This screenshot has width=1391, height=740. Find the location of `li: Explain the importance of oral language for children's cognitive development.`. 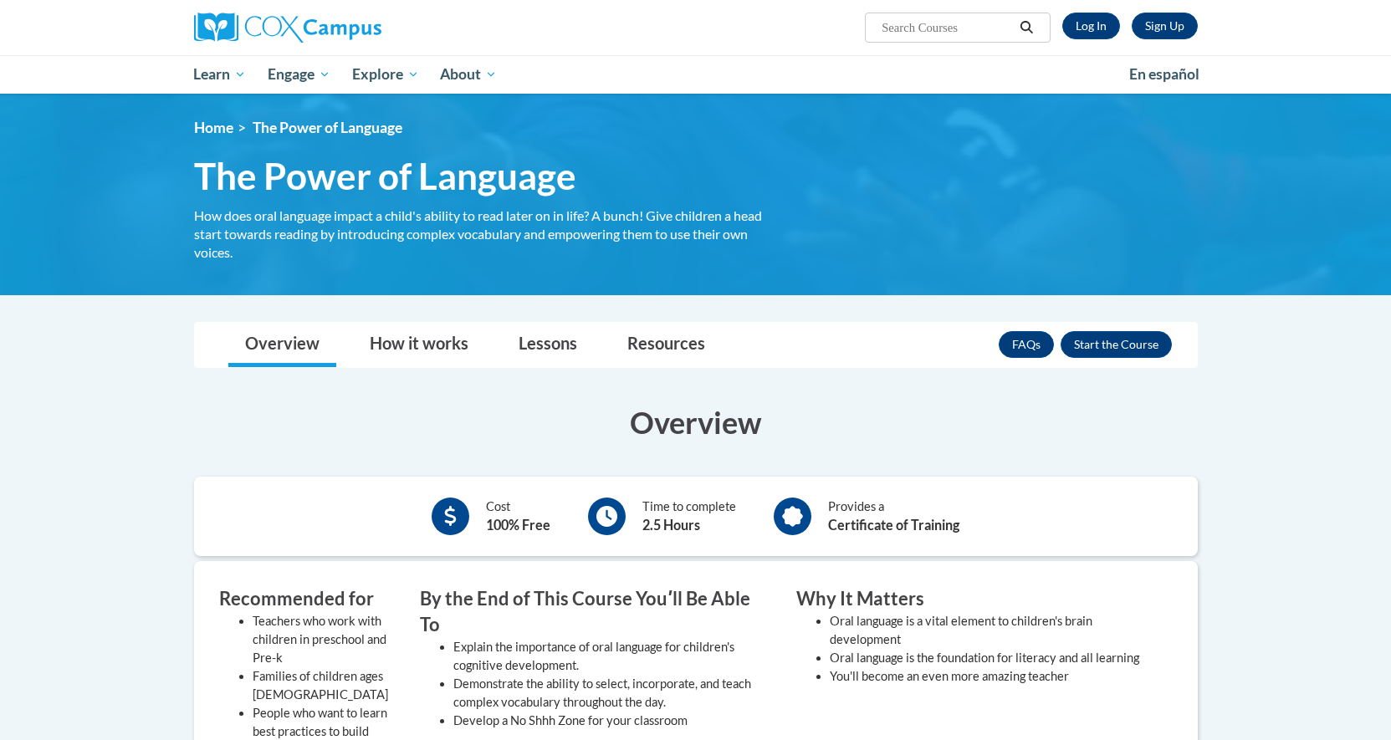

li: Explain the importance of oral language for children's cognitive development. is located at coordinates (612, 656).